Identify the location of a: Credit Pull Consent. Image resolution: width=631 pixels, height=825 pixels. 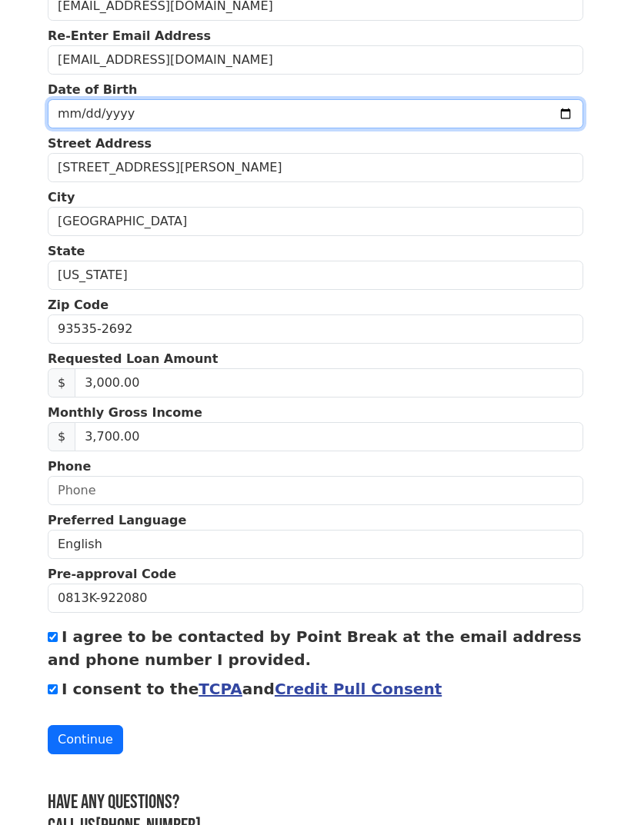
(358, 689).